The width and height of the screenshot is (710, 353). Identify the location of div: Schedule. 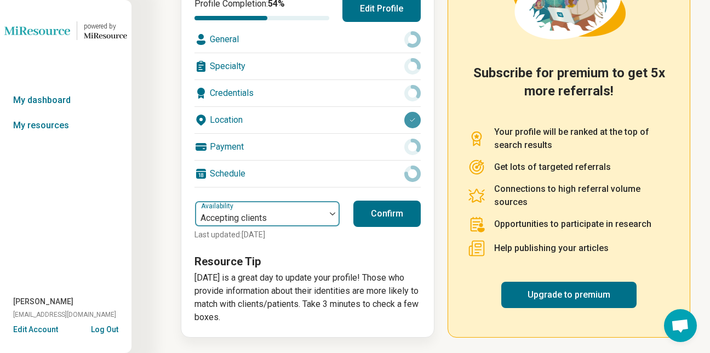
(307, 174).